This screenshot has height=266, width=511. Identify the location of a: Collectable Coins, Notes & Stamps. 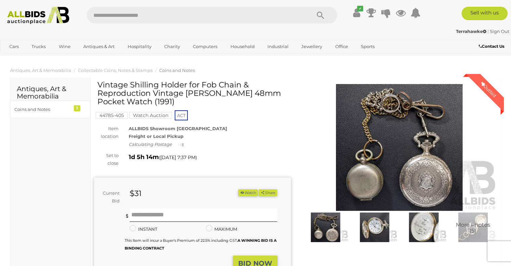
(115, 70).